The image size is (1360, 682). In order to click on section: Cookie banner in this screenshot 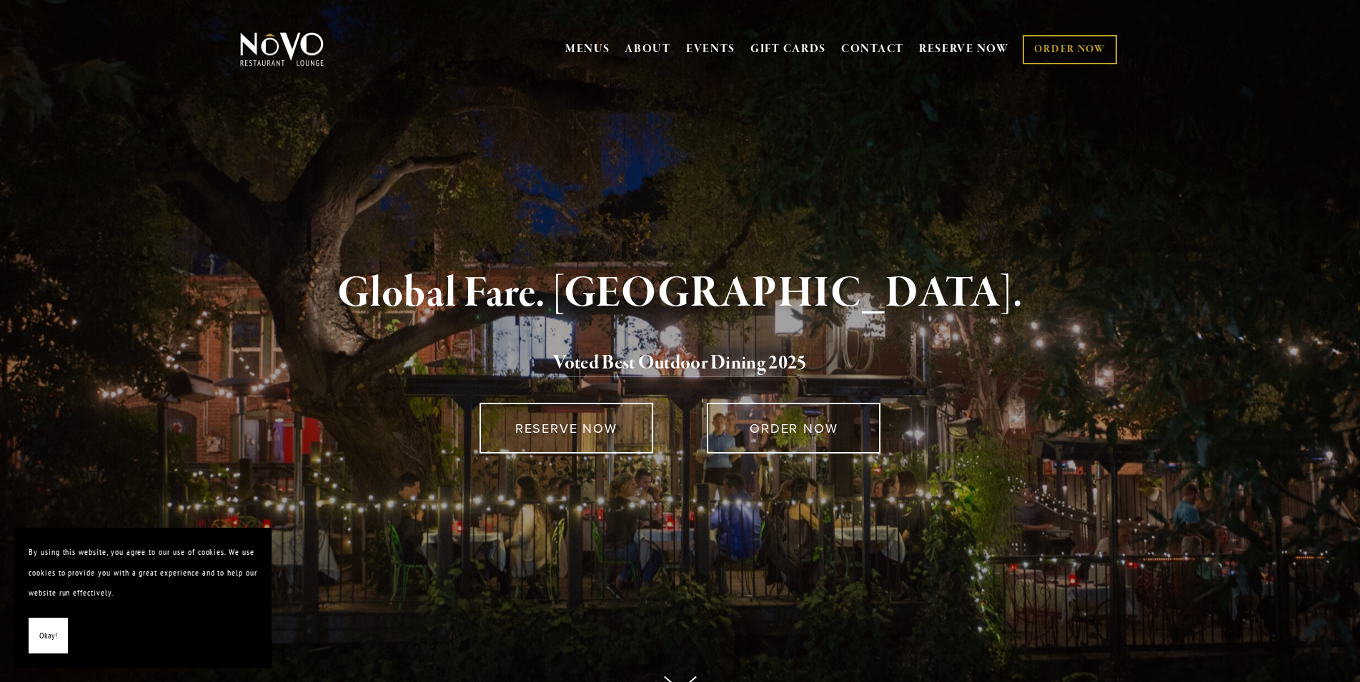, I will do `click(143, 598)`.